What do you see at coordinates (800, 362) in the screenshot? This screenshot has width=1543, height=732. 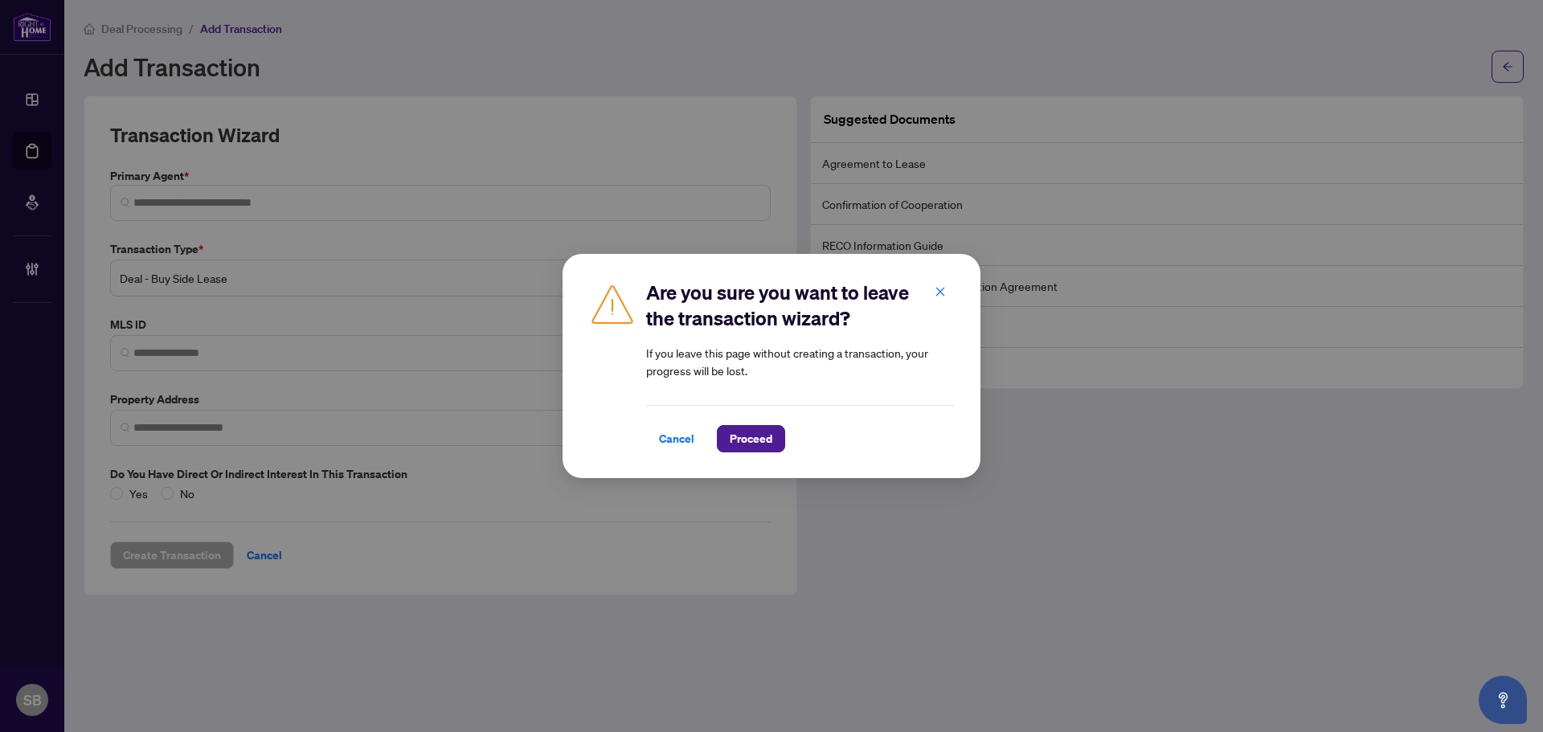 I see `article: If you leave this page without creating a transaction, your progress will be lost.` at bounding box center [800, 362].